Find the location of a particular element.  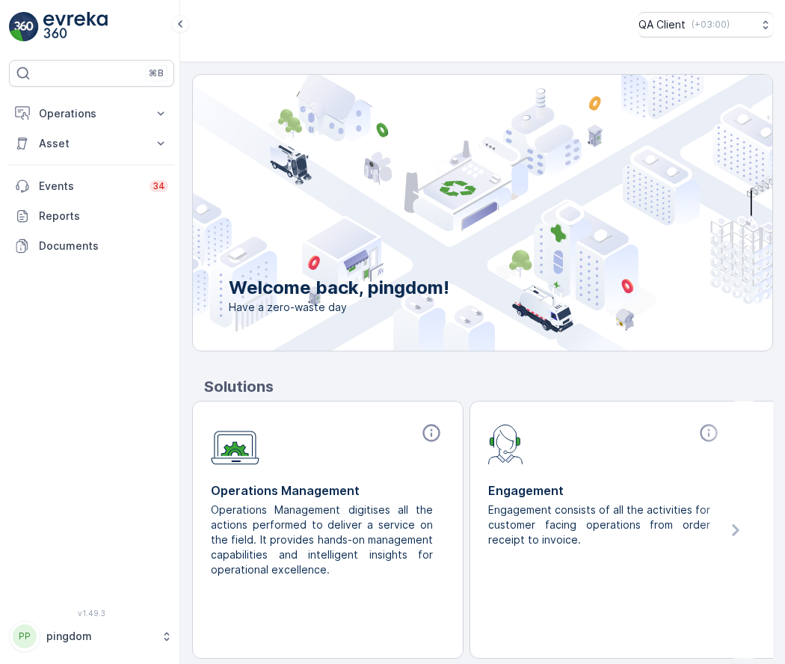

button: Asset is located at coordinates (91, 144).